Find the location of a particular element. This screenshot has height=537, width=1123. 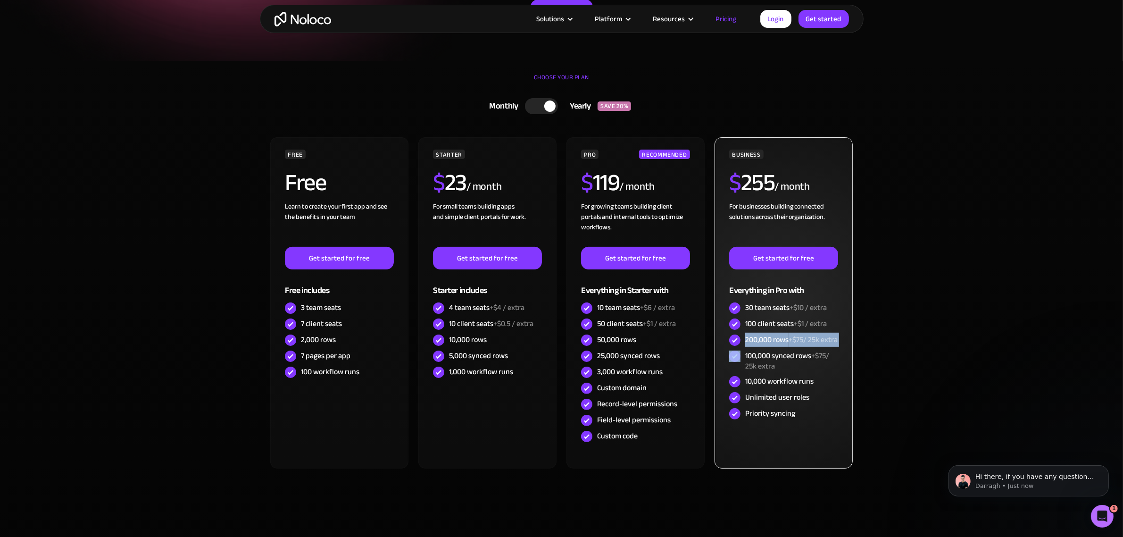

h2: 23 is located at coordinates (449, 183).